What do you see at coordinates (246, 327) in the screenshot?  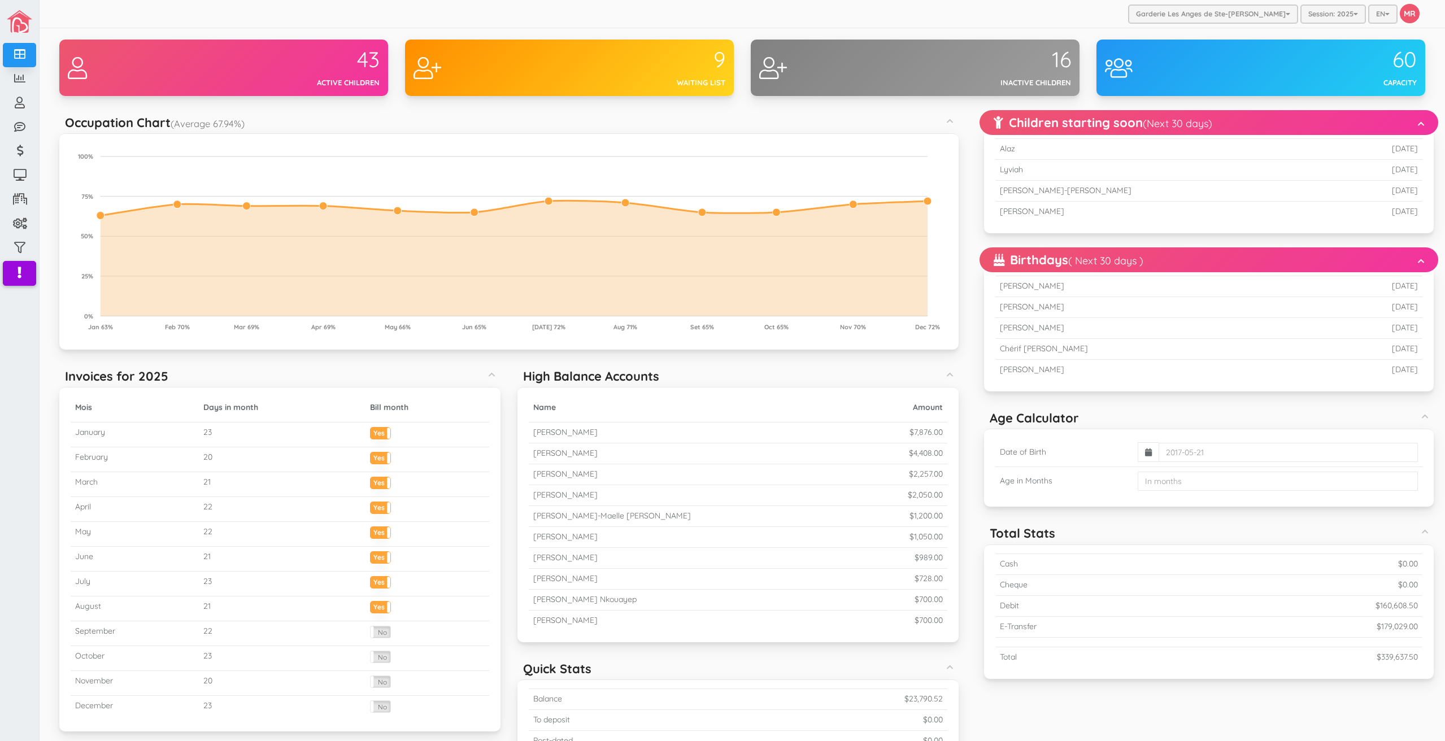 I see `tspan: Mar 69%` at bounding box center [246, 327].